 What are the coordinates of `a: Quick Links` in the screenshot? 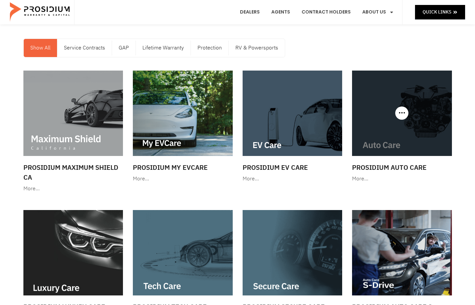 It's located at (440, 12).